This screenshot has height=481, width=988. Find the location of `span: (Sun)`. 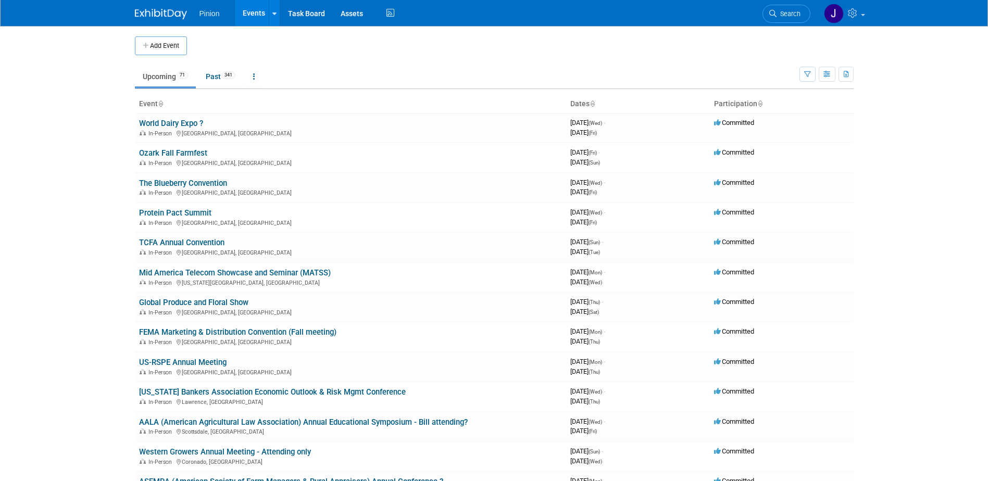

span: (Sun) is located at coordinates (594, 242).